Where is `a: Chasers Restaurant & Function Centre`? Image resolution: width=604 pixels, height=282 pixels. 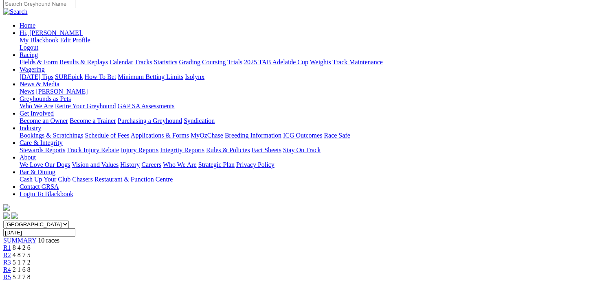 a: Chasers Restaurant & Function Centre is located at coordinates (122, 179).